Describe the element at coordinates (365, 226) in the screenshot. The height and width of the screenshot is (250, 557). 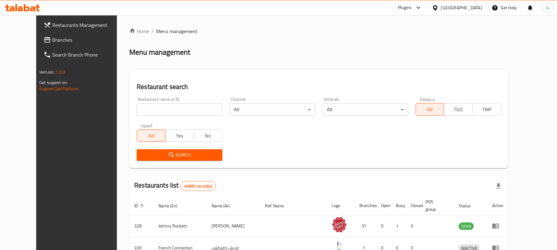
I see `td: 37` at that location.